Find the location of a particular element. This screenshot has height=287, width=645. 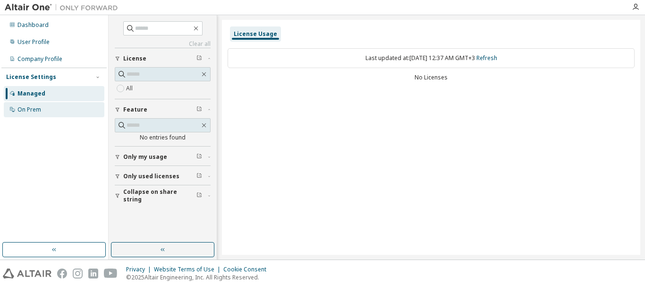

img: youtube.svg is located at coordinates (111, 273).